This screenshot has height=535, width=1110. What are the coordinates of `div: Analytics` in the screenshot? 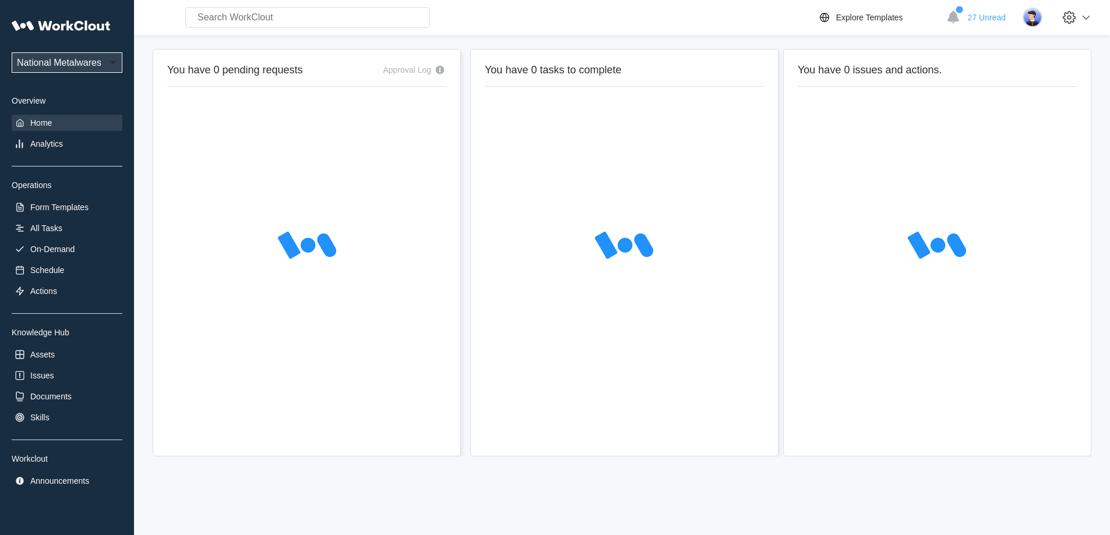 It's located at (47, 144).